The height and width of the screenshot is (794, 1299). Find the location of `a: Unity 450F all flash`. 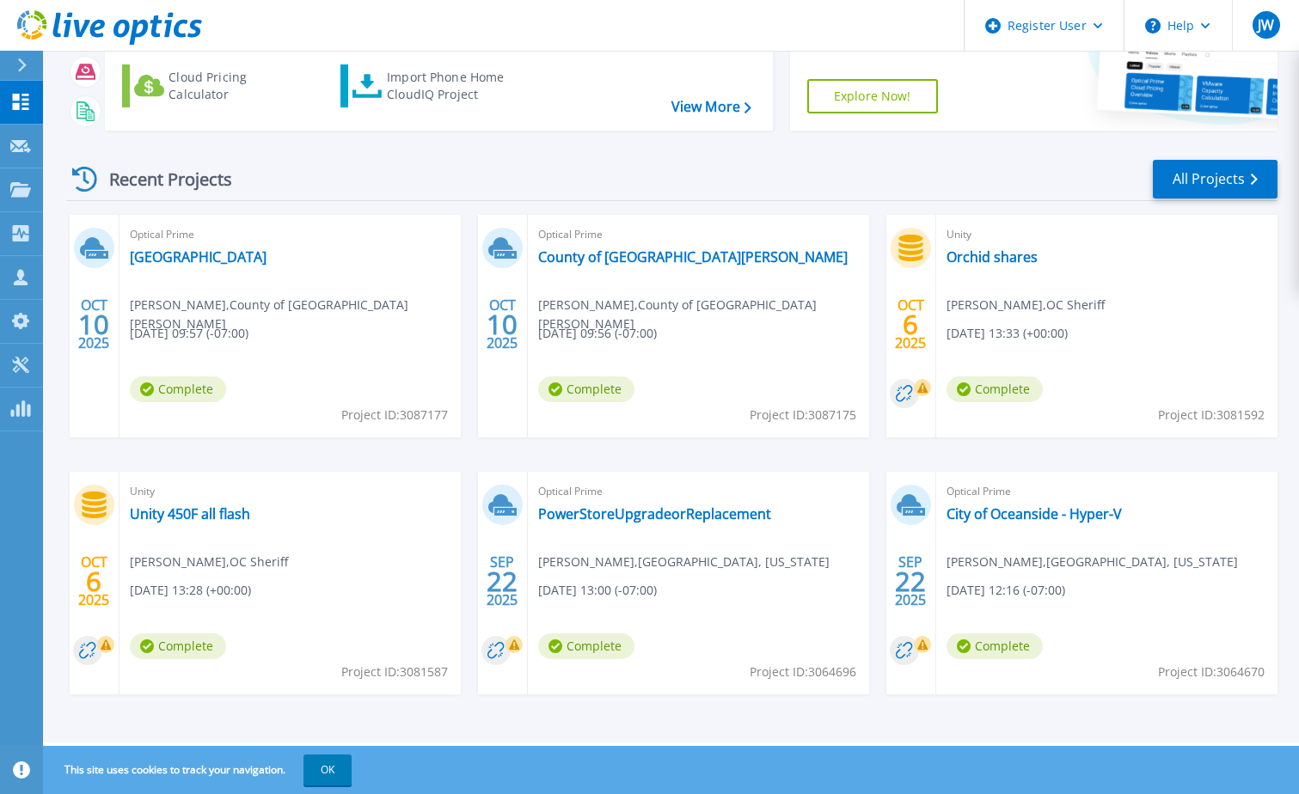

a: Unity 450F all flash is located at coordinates (190, 514).